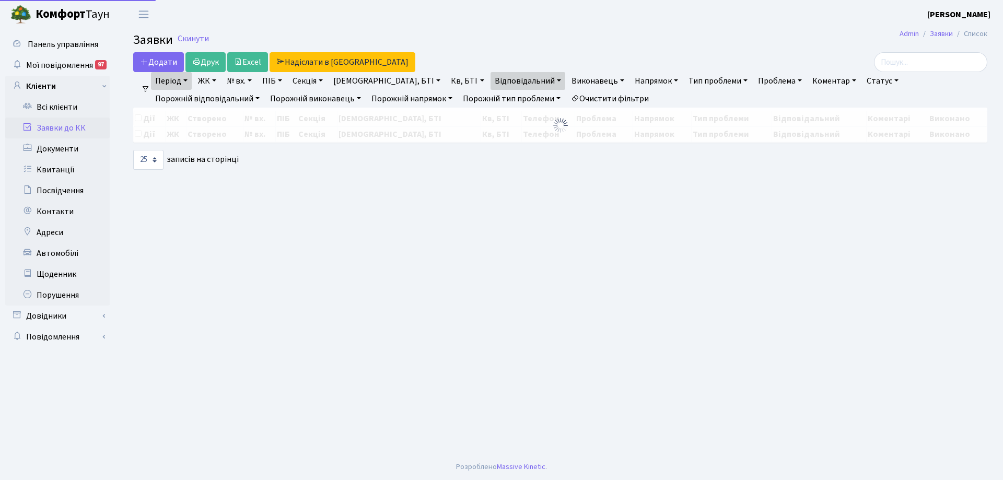  Describe the element at coordinates (883, 81) in the screenshot. I see `a: Статус` at that location.